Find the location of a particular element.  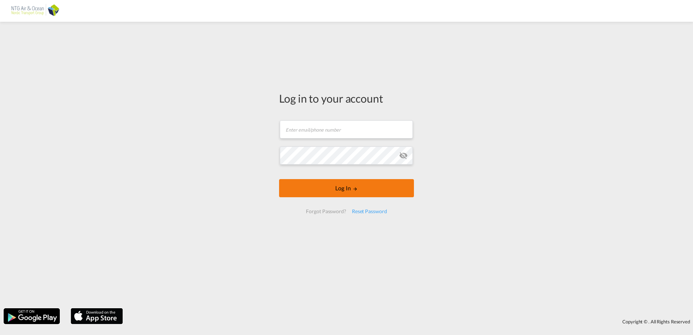

div: Copyright © . All Rights Reserved is located at coordinates (410, 322).